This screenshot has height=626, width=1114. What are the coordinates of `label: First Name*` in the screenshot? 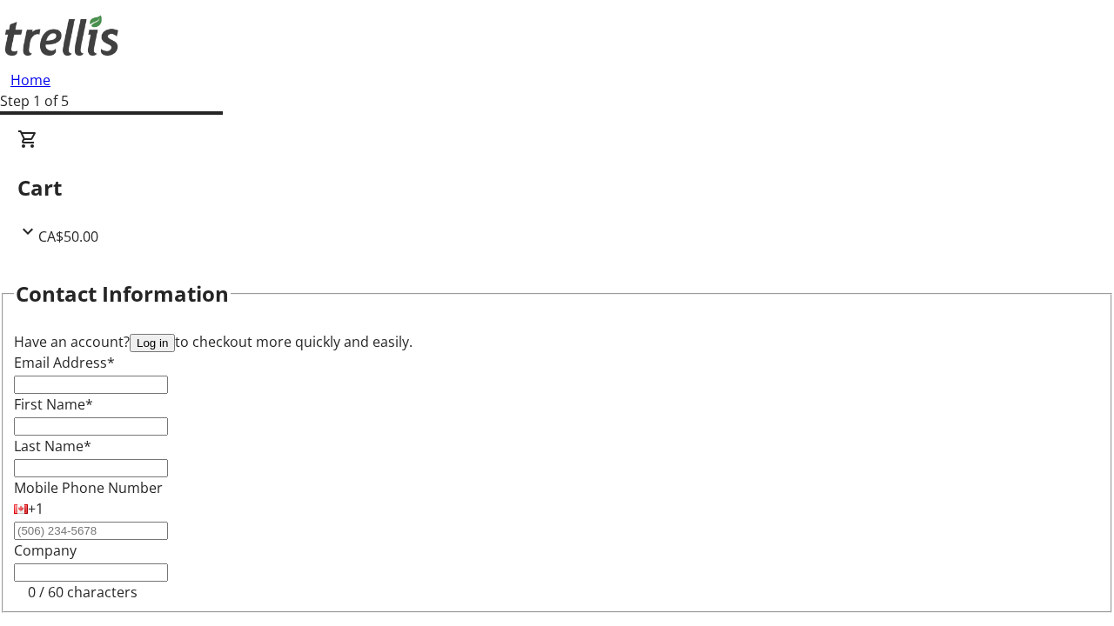 It's located at (53, 405).